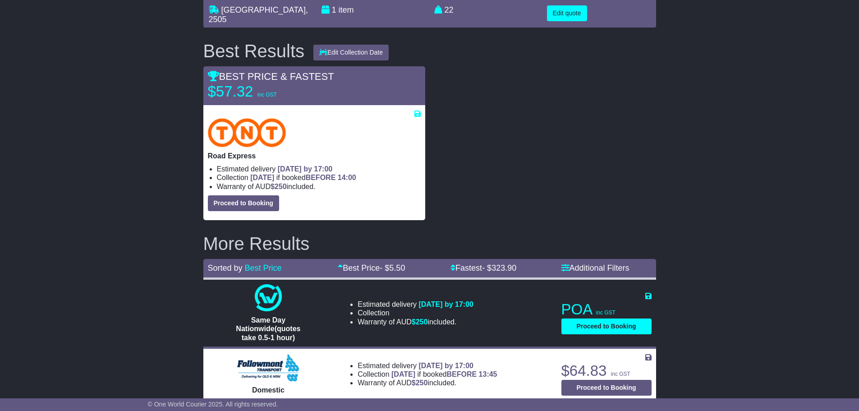  I want to click on h2: More Results, so click(430, 243).